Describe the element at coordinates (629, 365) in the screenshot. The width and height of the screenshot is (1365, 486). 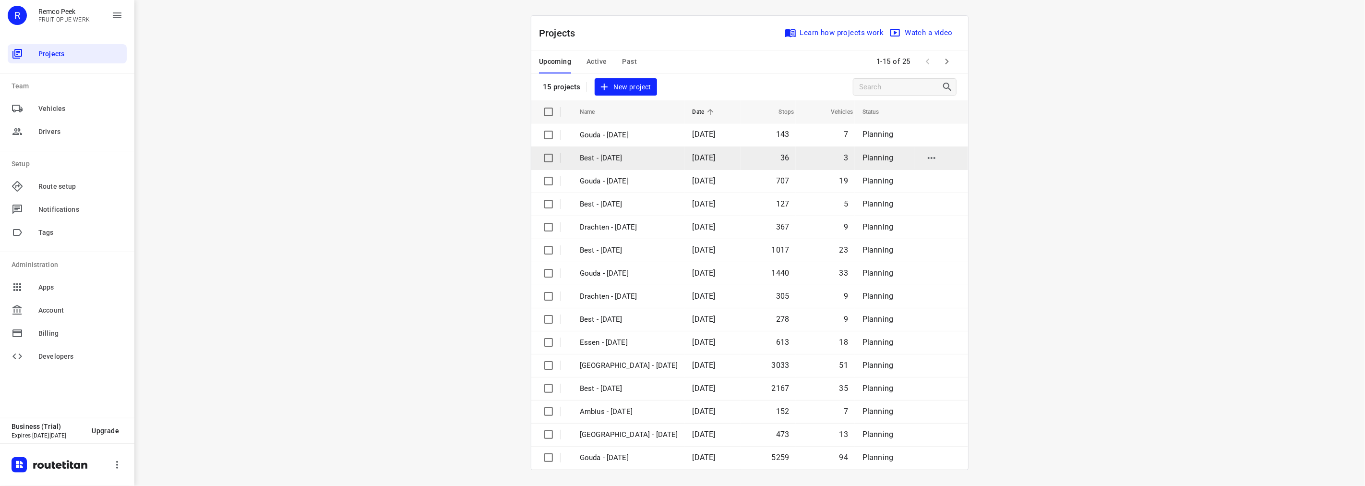
I see `p: Zwolle - Monday` at that location.